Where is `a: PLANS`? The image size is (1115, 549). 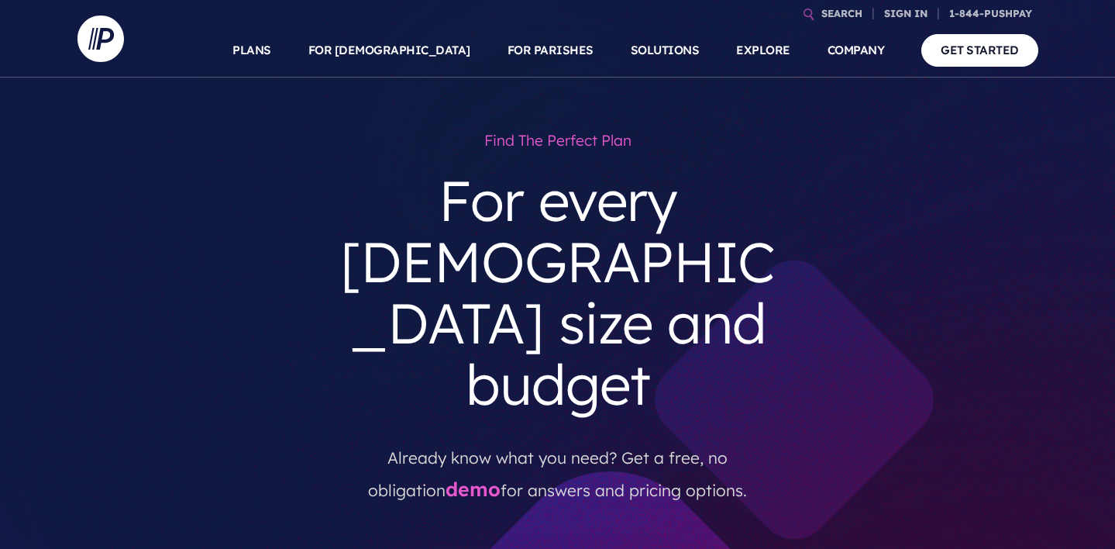
a: PLANS is located at coordinates (252, 50).